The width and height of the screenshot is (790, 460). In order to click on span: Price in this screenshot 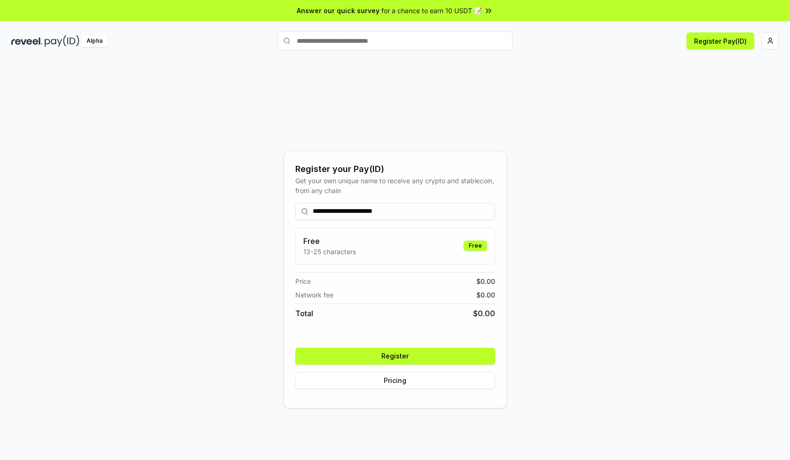, I will do `click(303, 281)`.